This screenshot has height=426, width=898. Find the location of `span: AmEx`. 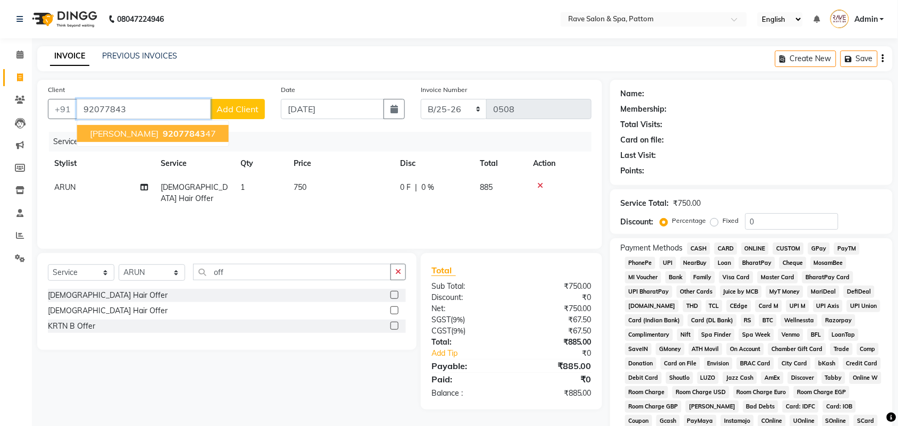

span: AmEx is located at coordinates (772, 378).